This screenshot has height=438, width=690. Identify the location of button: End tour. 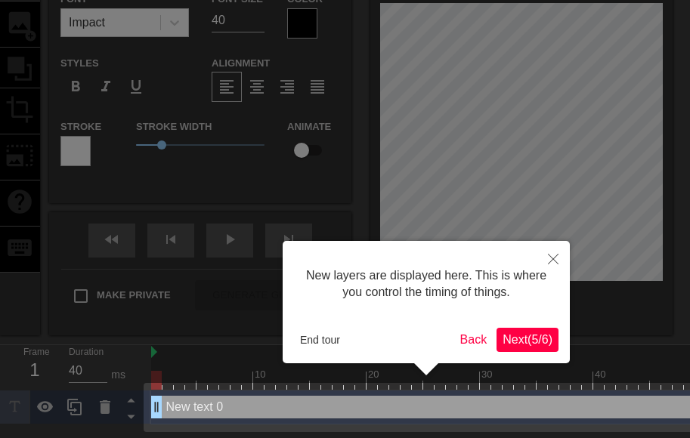
(319, 340).